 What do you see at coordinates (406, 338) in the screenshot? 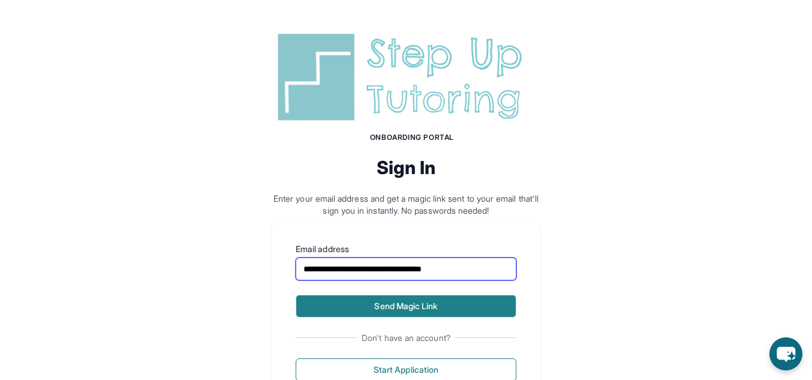
I see `span: Don't have an account?` at bounding box center [406, 338].